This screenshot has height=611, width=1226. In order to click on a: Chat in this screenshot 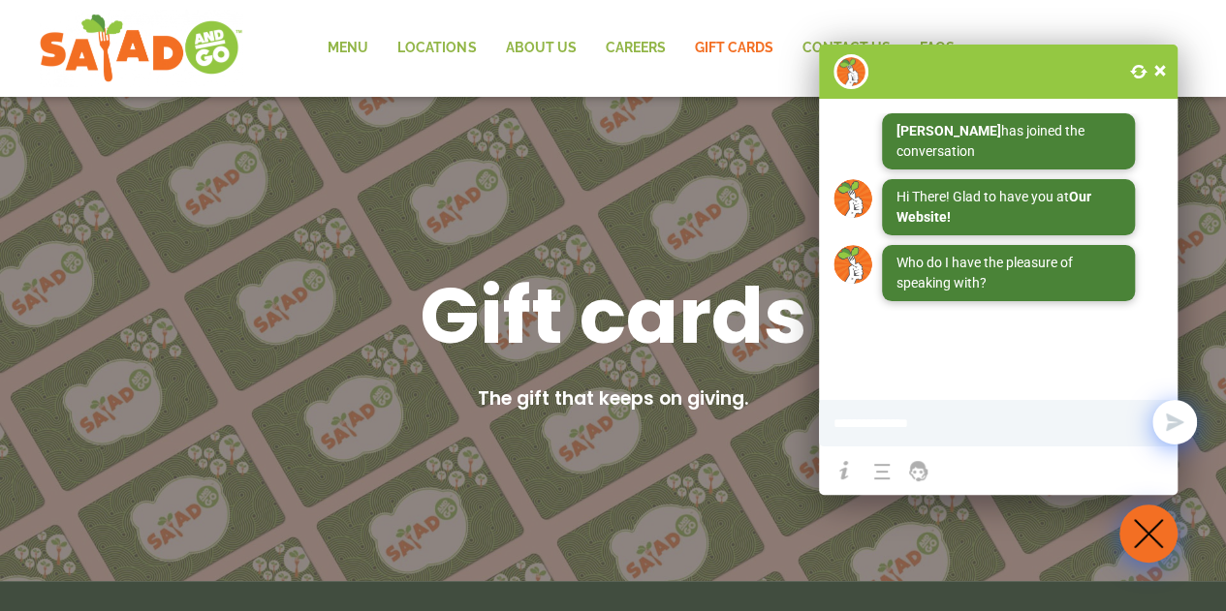, I will do `click(881, 467)`.